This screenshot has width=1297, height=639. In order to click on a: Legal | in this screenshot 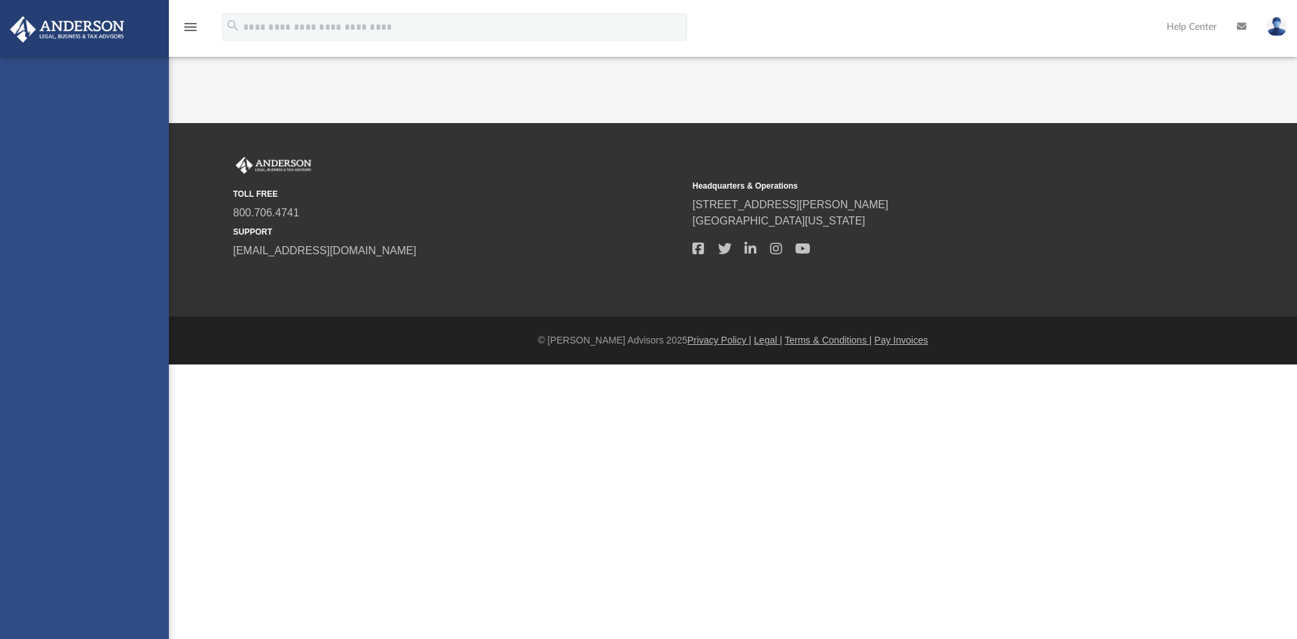, I will do `click(768, 340)`.